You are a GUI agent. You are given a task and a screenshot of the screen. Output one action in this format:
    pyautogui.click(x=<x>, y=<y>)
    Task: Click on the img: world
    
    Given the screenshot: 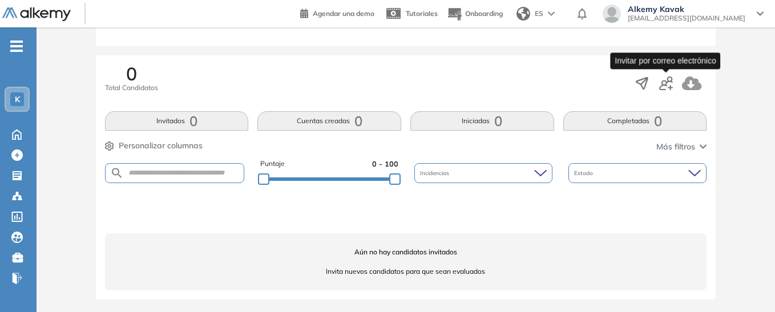 What is the action you would take?
    pyautogui.click(x=523, y=14)
    